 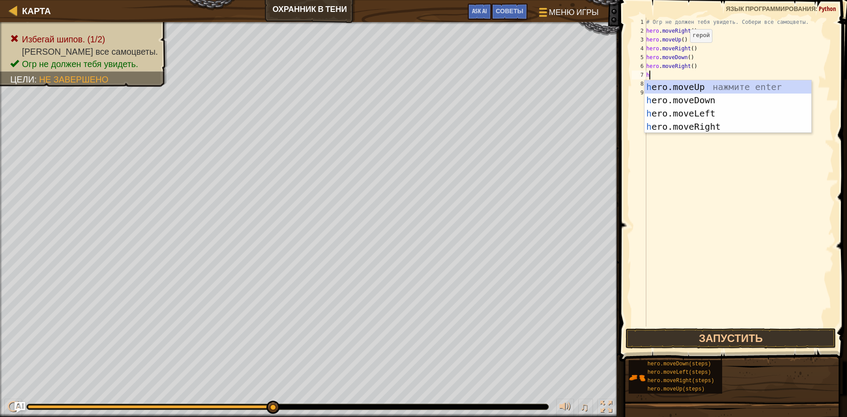 I want to click on a: Карта, so click(x=34, y=11).